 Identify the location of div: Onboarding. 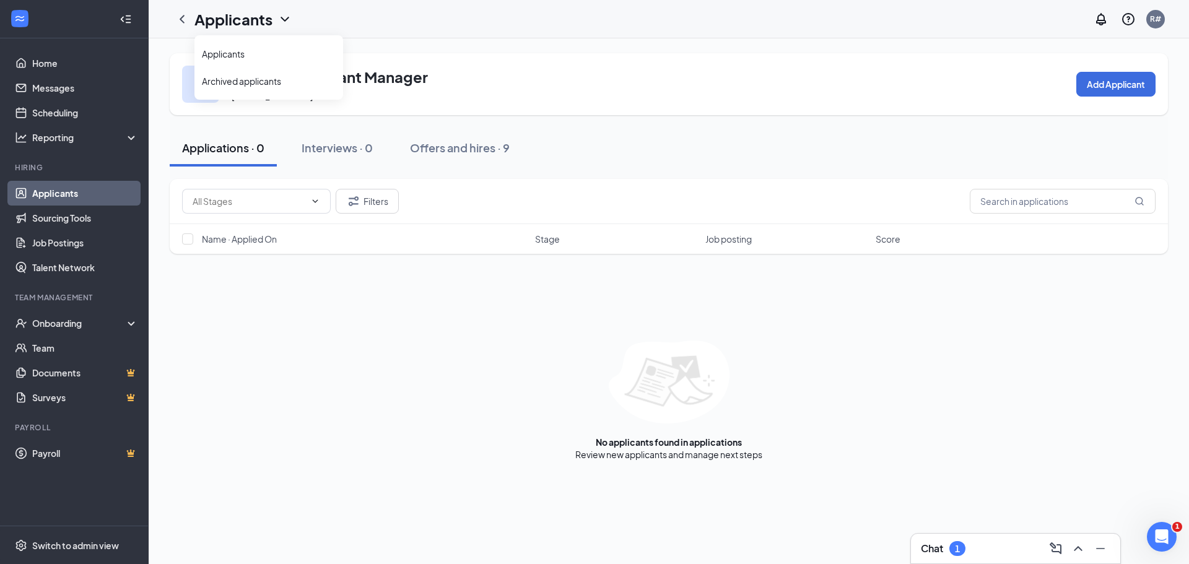
(80, 323).